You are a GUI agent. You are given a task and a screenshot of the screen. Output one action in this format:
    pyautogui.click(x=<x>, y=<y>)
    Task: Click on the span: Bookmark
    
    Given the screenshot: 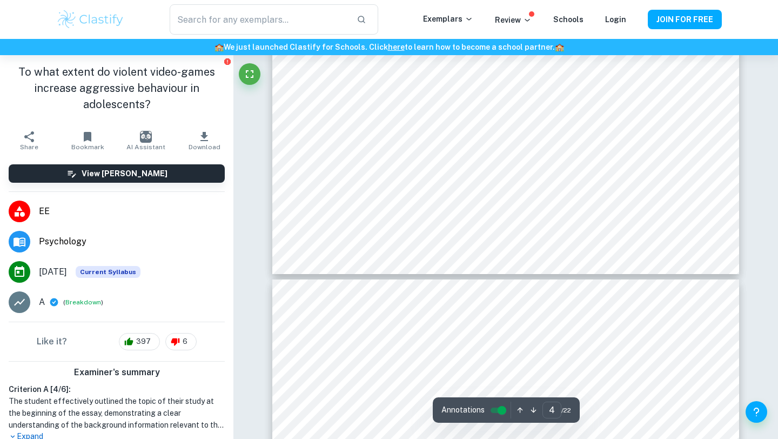 What is the action you would take?
    pyautogui.click(x=88, y=147)
    